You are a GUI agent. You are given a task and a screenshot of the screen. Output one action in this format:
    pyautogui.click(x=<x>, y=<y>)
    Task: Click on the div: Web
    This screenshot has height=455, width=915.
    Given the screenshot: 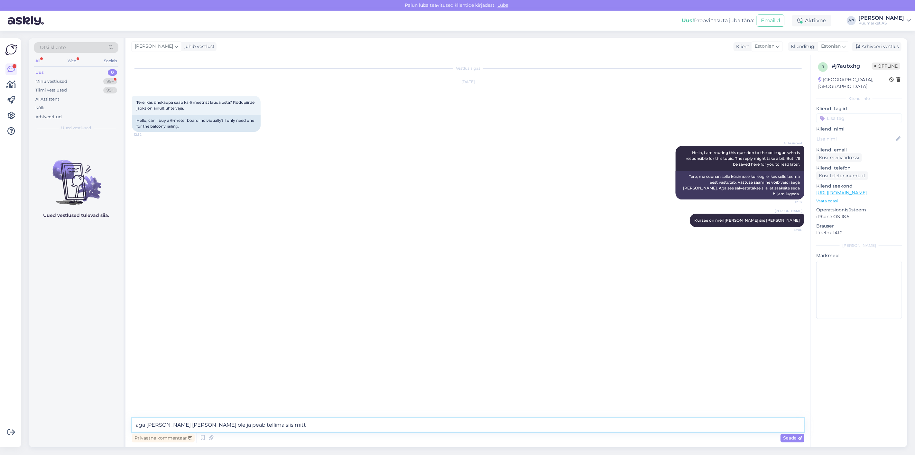 What is the action you would take?
    pyautogui.click(x=72, y=61)
    